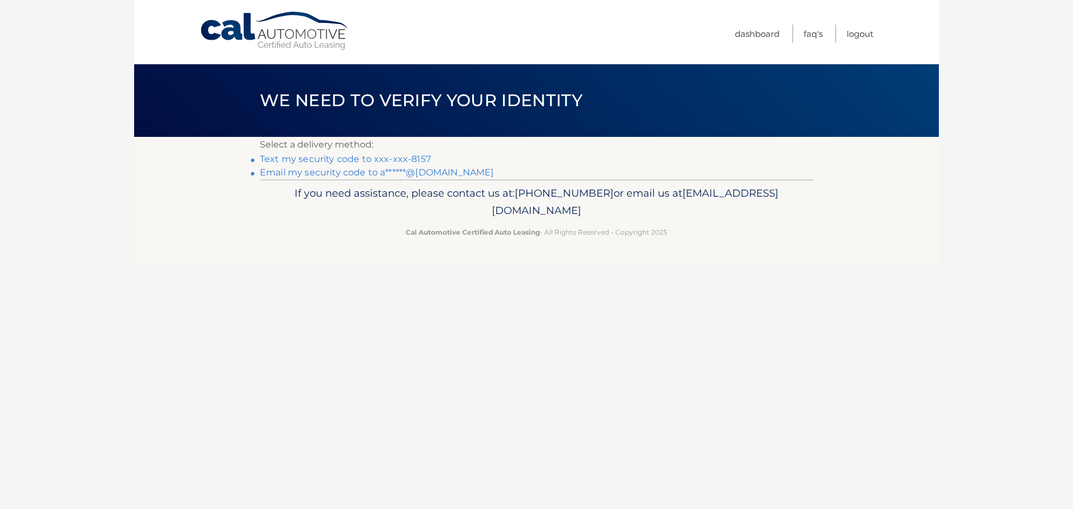 Image resolution: width=1073 pixels, height=509 pixels. What do you see at coordinates (860, 34) in the screenshot?
I see `a: Logout` at bounding box center [860, 34].